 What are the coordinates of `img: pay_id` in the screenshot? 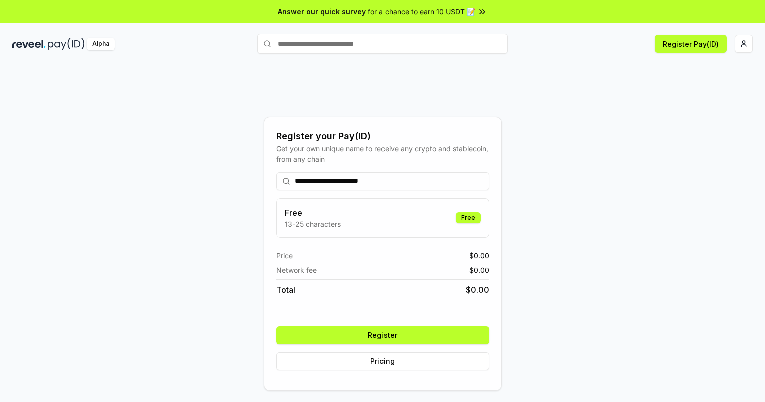 It's located at (66, 44).